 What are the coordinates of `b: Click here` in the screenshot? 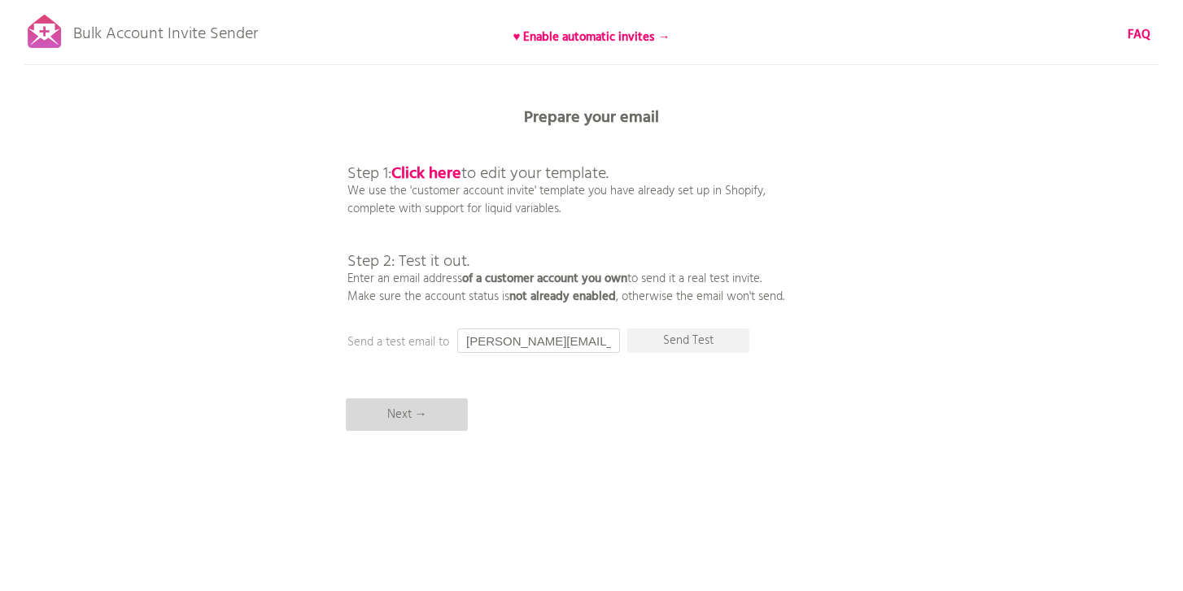 It's located at (426, 174).